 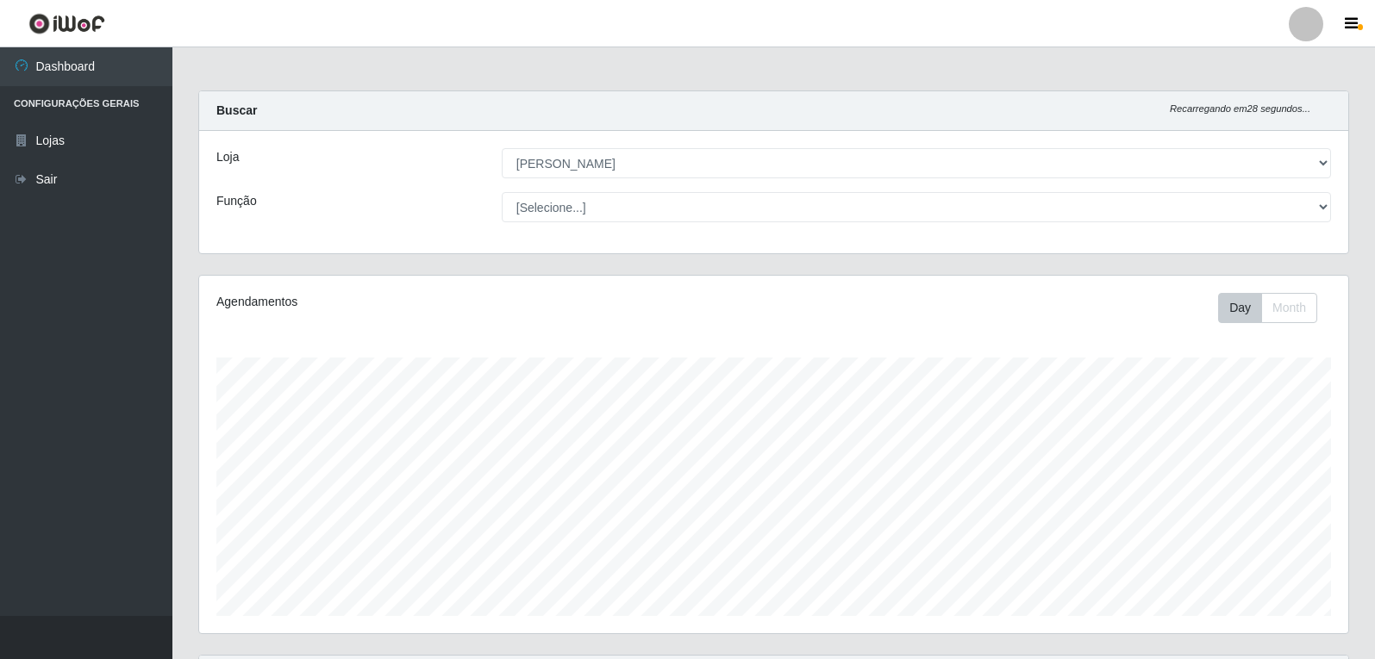 I want to click on label: Loja, so click(x=228, y=157).